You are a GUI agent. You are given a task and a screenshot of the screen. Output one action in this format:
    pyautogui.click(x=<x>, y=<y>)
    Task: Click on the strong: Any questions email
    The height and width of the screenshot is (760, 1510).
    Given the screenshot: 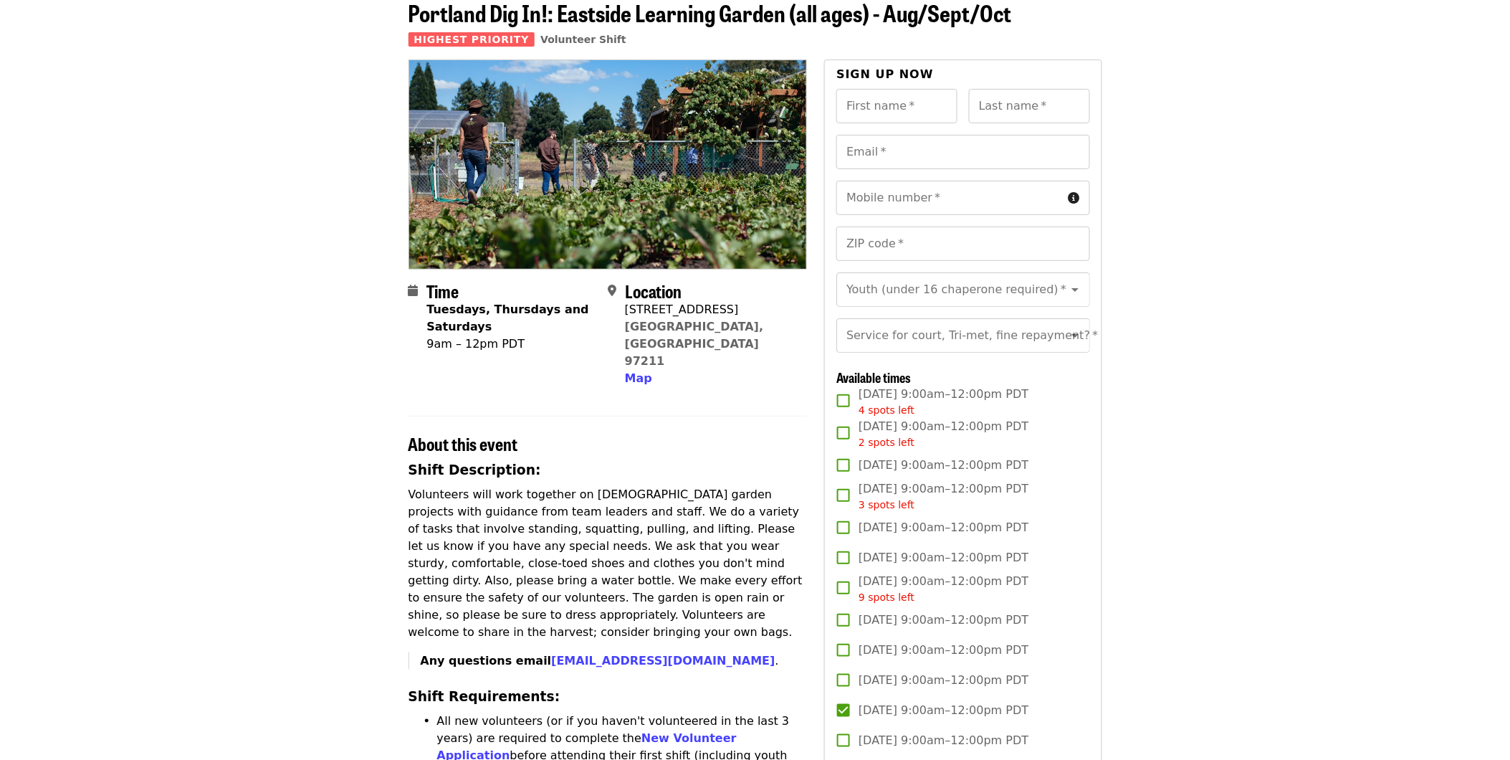 What is the action you would take?
    pyautogui.click(x=598, y=660)
    